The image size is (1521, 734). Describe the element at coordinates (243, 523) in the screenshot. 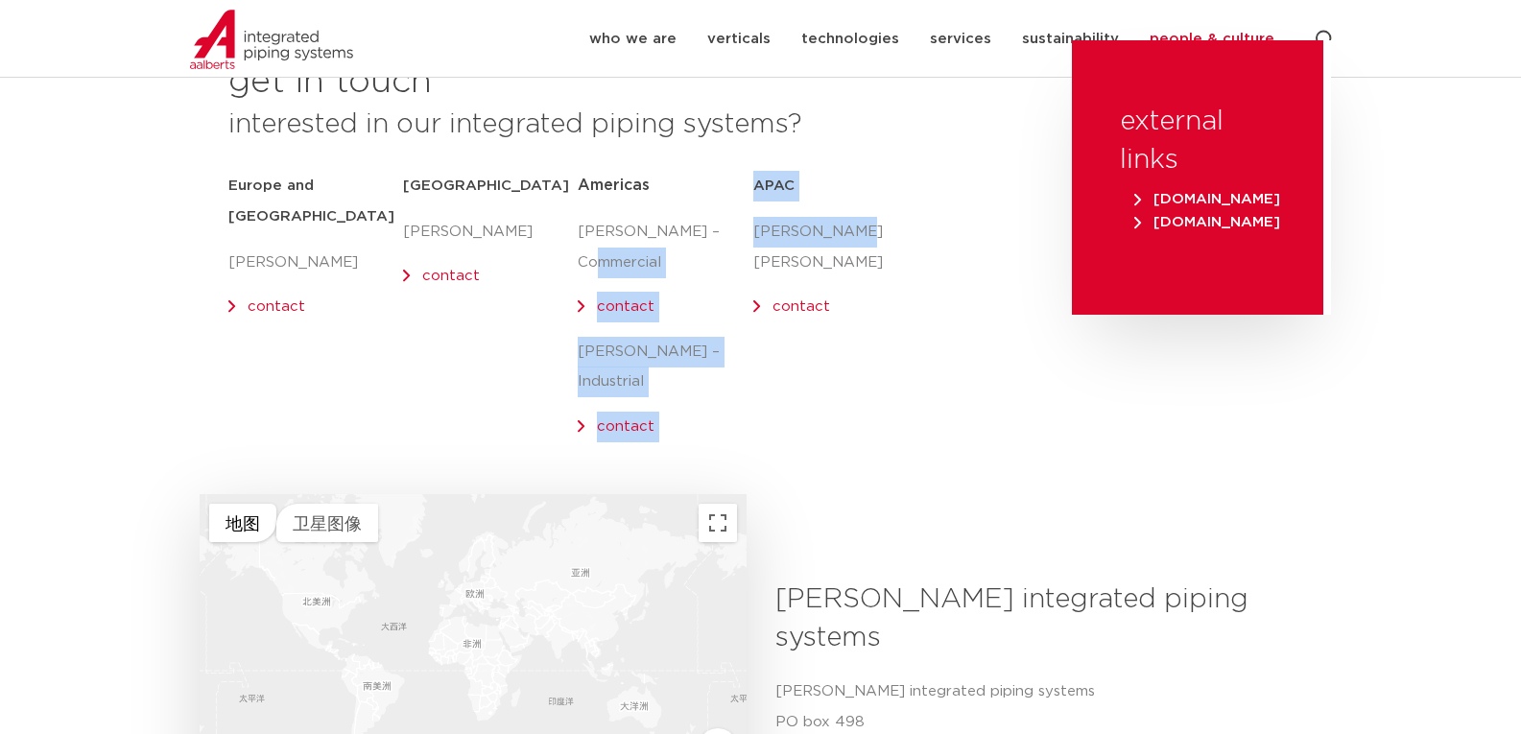

I see `button: 显示街道地图` at that location.